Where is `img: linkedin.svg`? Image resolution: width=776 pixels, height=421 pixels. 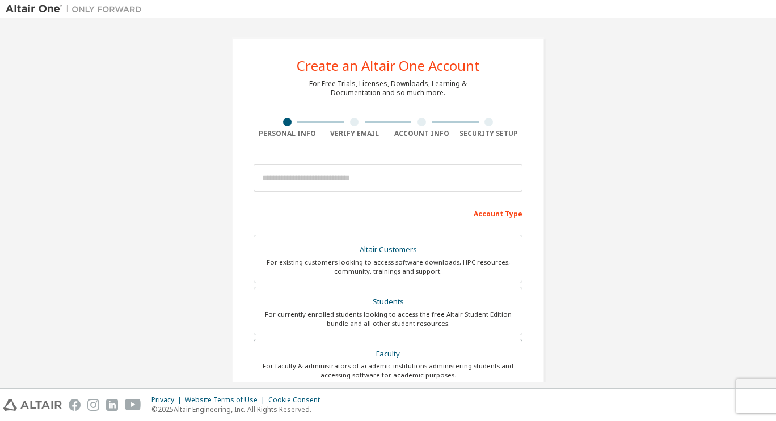
img: linkedin.svg is located at coordinates (112, 405).